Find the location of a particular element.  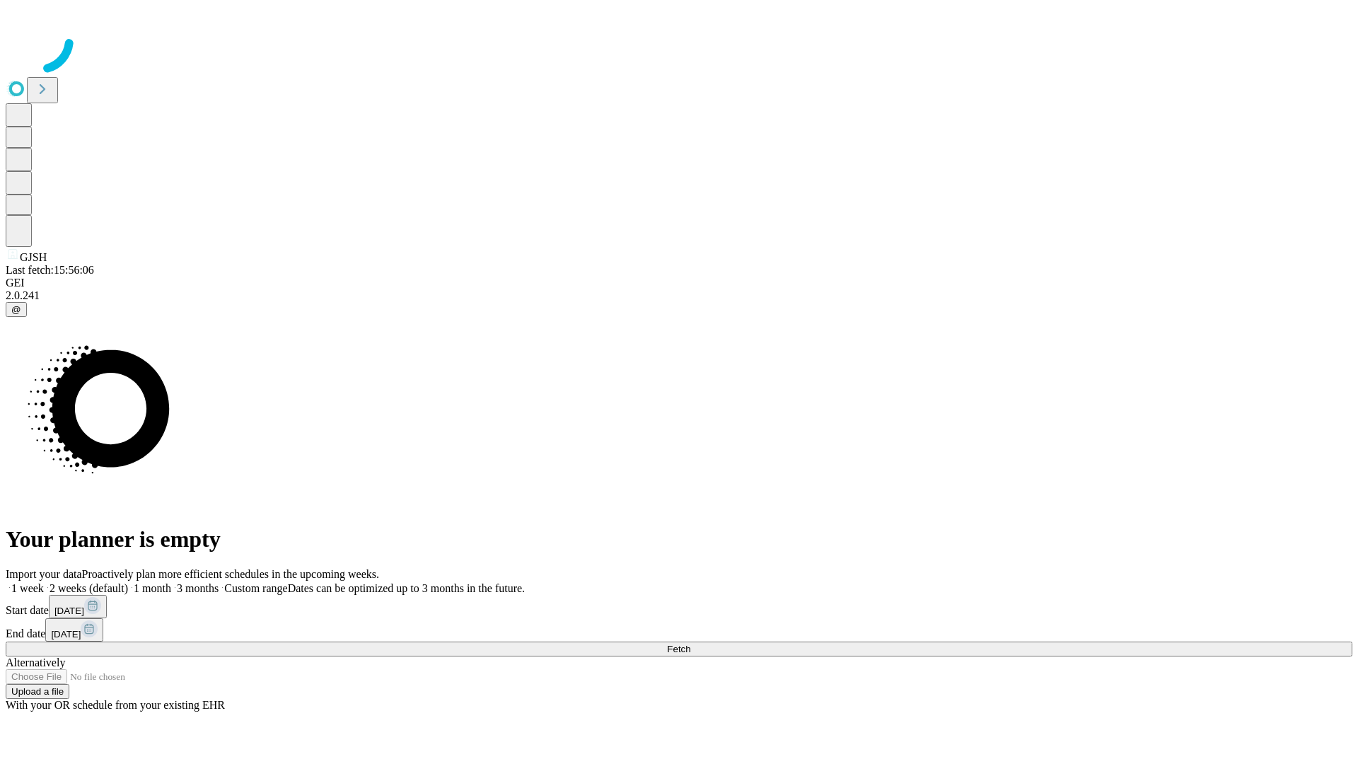

h1: Your planner is empty is located at coordinates (679, 539).